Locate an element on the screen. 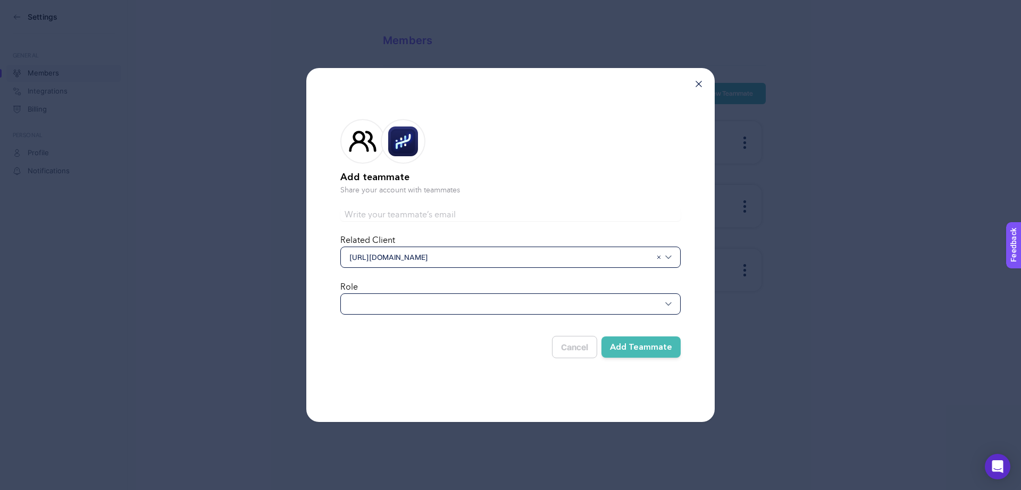 The height and width of the screenshot is (490, 1021). label: Role is located at coordinates (349, 287).